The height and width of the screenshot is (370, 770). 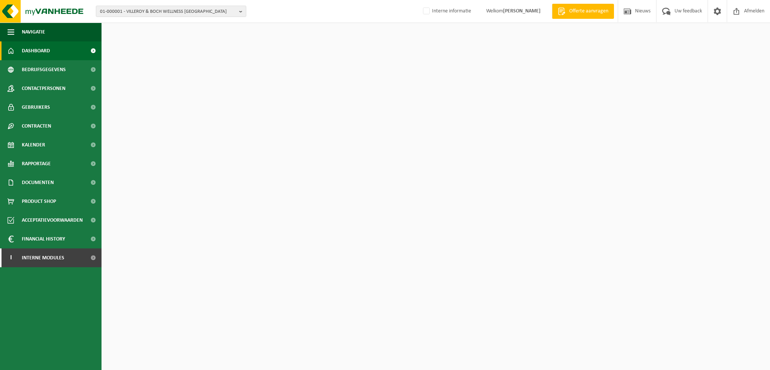 What do you see at coordinates (43, 258) in the screenshot?
I see `span: Interne modules` at bounding box center [43, 258].